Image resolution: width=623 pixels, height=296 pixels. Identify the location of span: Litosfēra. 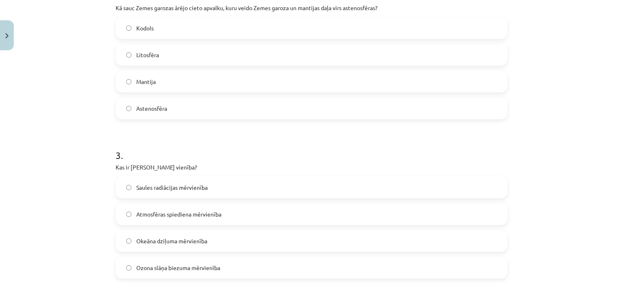
(148, 55).